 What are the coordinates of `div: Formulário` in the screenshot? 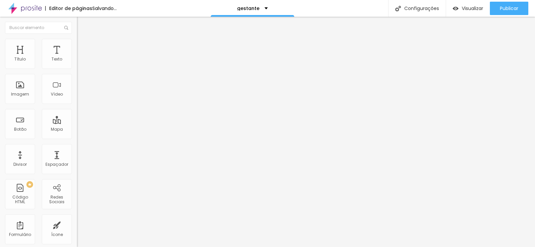 It's located at (20, 235).